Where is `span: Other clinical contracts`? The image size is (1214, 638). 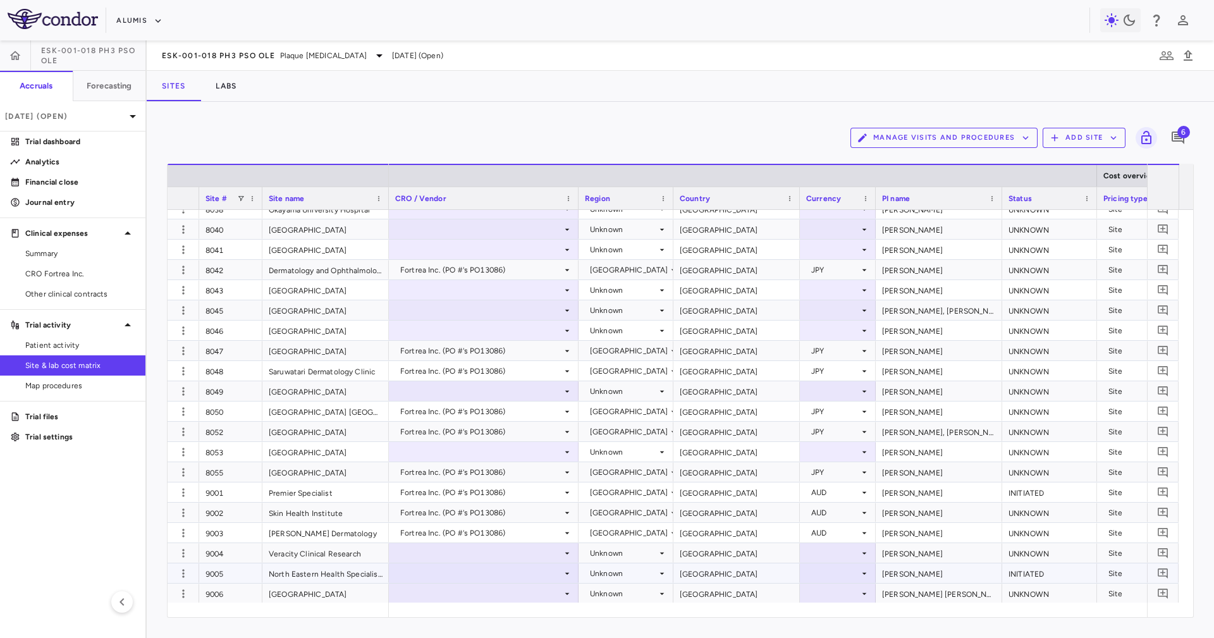 span: Other clinical contracts is located at coordinates (80, 294).